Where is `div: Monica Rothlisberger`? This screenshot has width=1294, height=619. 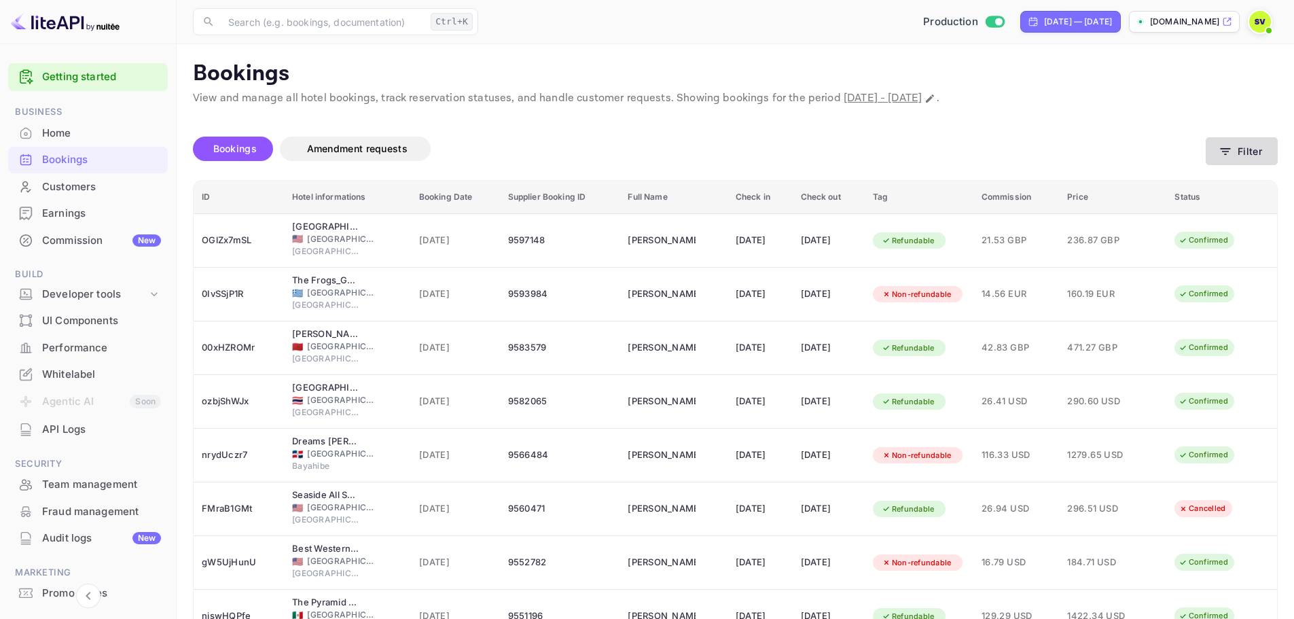 div: Monica Rothlisberger is located at coordinates (662, 402).